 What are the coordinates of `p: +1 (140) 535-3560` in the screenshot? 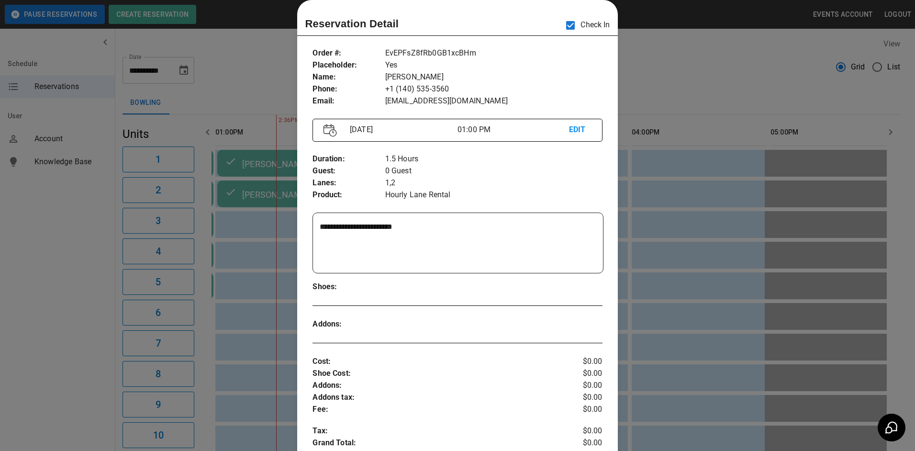 It's located at (494, 89).